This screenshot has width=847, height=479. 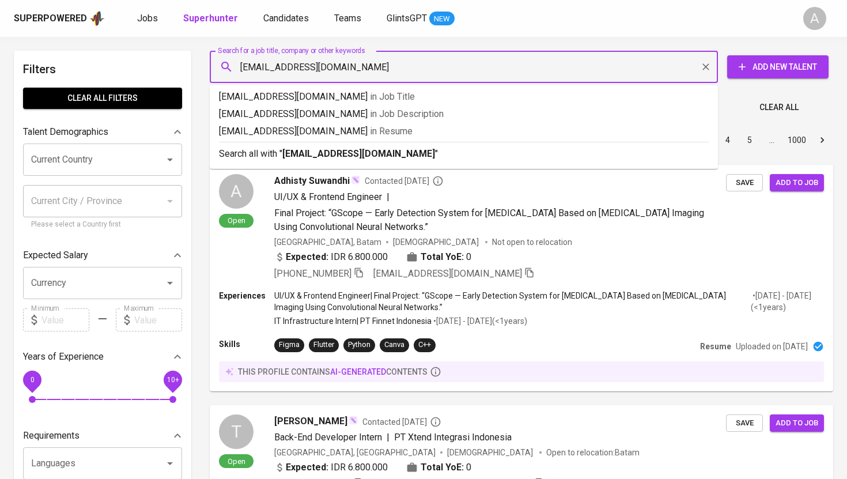 What do you see at coordinates (286, 18) in the screenshot?
I see `span: Candidates` at bounding box center [286, 18].